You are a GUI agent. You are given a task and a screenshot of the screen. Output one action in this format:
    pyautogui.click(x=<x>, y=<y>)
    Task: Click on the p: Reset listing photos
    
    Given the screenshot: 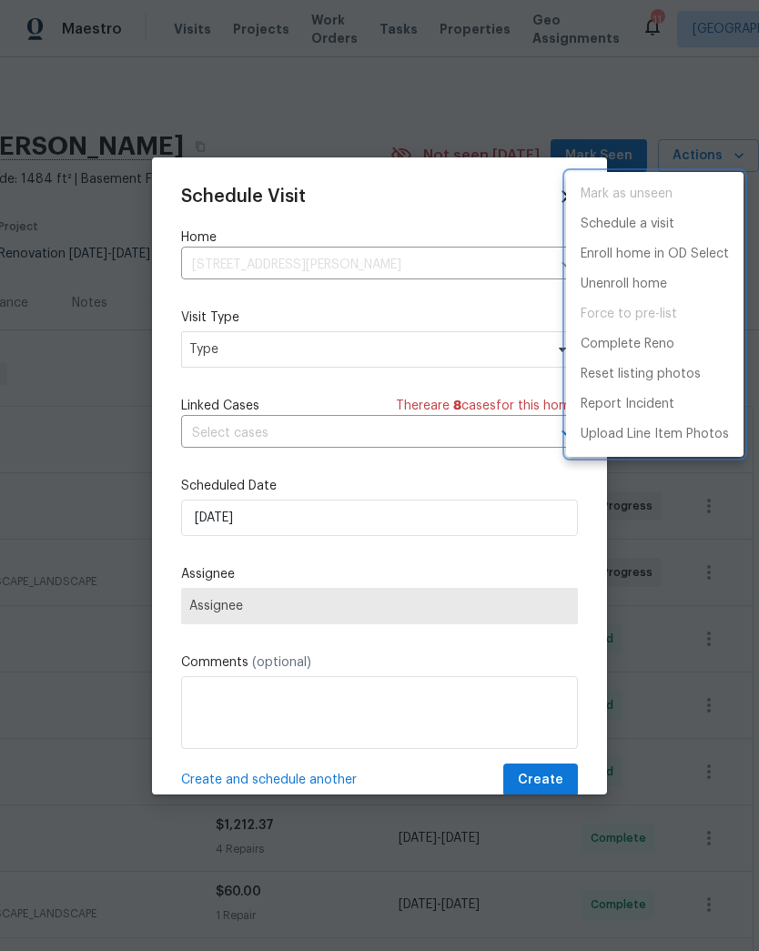 What is the action you would take?
    pyautogui.click(x=640, y=374)
    